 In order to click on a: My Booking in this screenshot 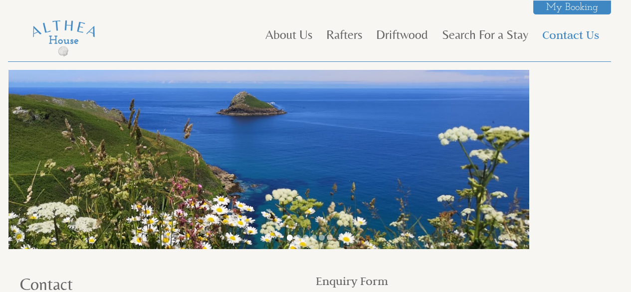, I will do `click(572, 7)`.